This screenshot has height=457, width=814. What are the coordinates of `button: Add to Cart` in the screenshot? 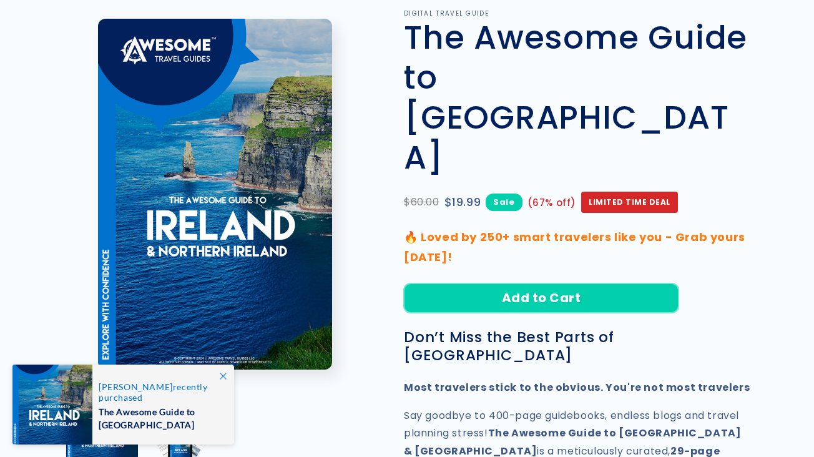 It's located at (541, 298).